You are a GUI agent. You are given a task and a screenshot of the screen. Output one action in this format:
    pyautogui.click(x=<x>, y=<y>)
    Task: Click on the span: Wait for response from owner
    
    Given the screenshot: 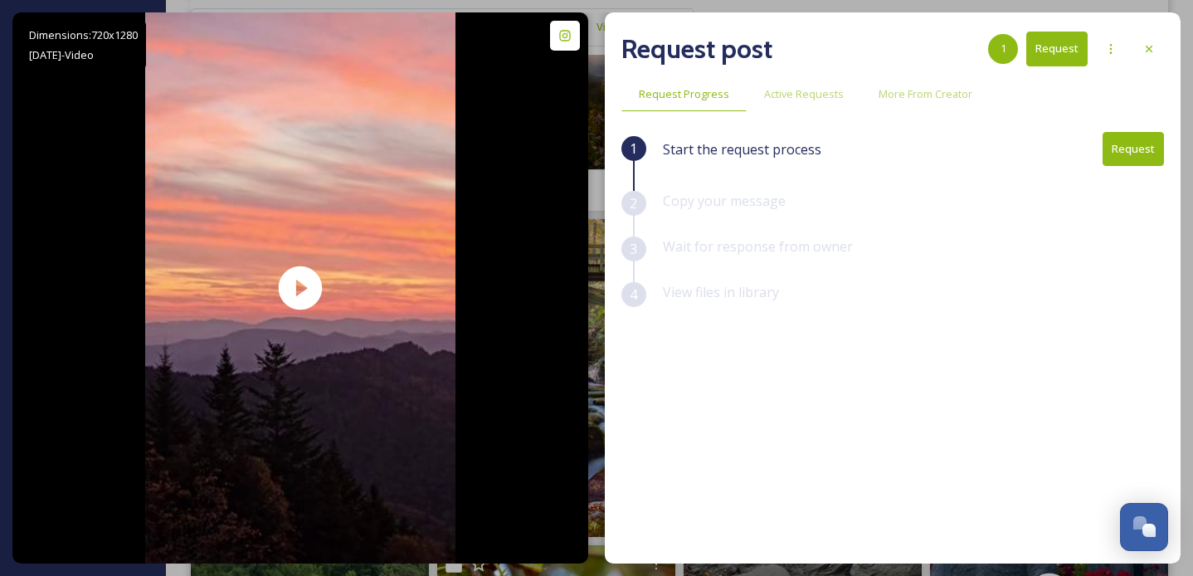 What is the action you would take?
    pyautogui.click(x=757, y=246)
    